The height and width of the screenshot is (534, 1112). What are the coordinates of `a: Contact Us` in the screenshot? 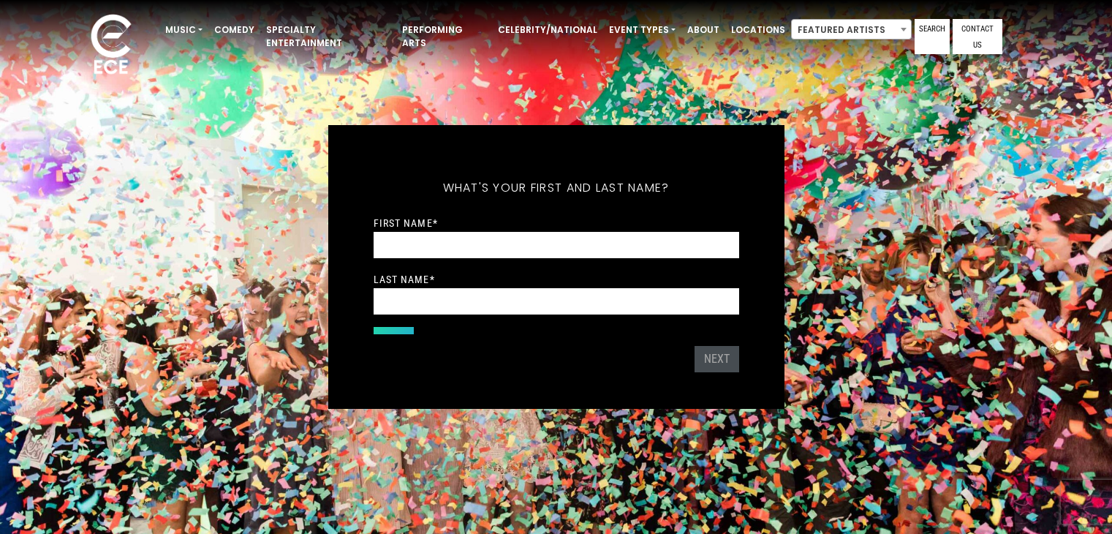 It's located at (977, 37).